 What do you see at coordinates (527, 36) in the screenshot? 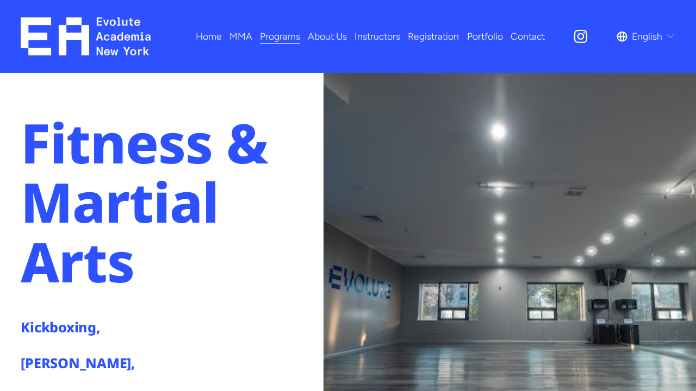
I see `a: Contact` at bounding box center [527, 36].